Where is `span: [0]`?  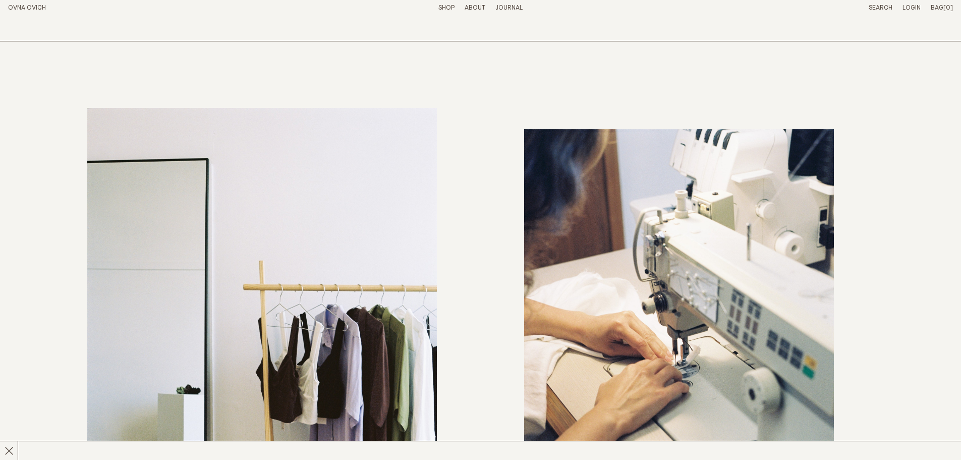
span: [0] is located at coordinates (948, 8).